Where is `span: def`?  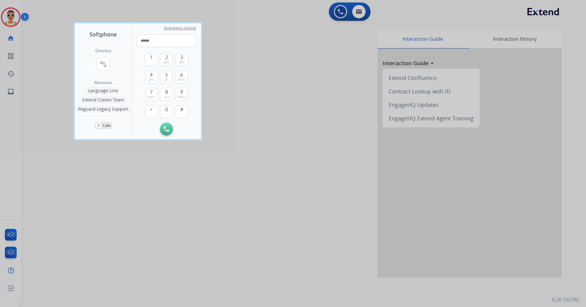
span: def is located at coordinates (182, 62).